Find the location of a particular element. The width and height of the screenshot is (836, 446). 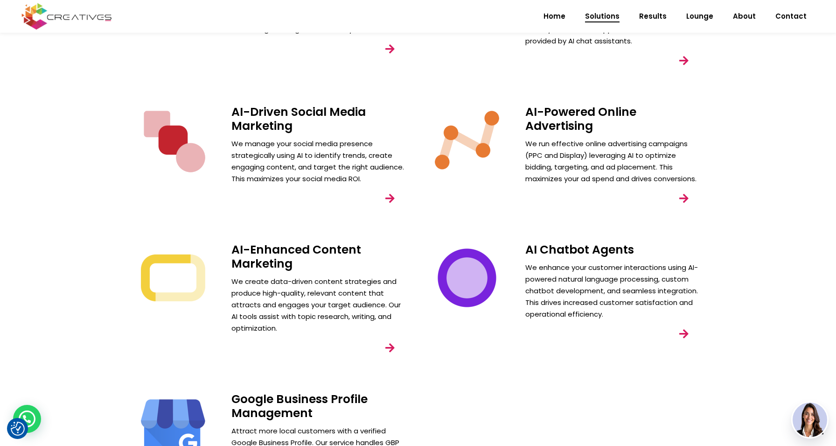

a: Google Business Profile Management is located at coordinates (300, 405).